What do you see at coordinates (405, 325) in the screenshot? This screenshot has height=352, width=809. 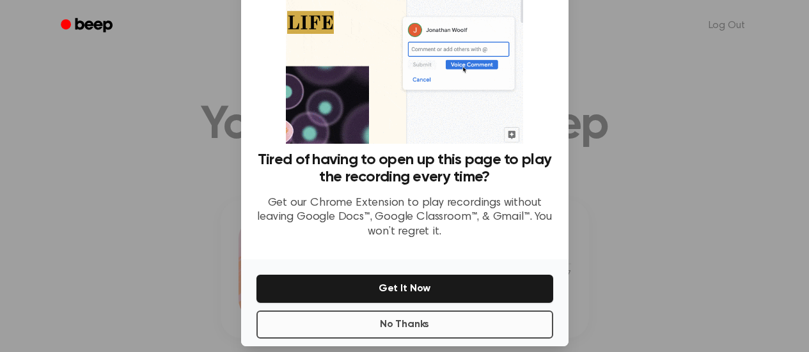 I see `button: No Thanks` at bounding box center [405, 325].